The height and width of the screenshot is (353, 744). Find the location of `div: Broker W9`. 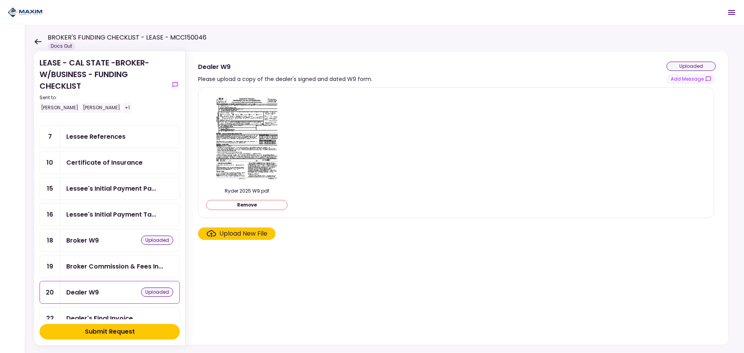

div: Broker W9 is located at coordinates (83, 240).